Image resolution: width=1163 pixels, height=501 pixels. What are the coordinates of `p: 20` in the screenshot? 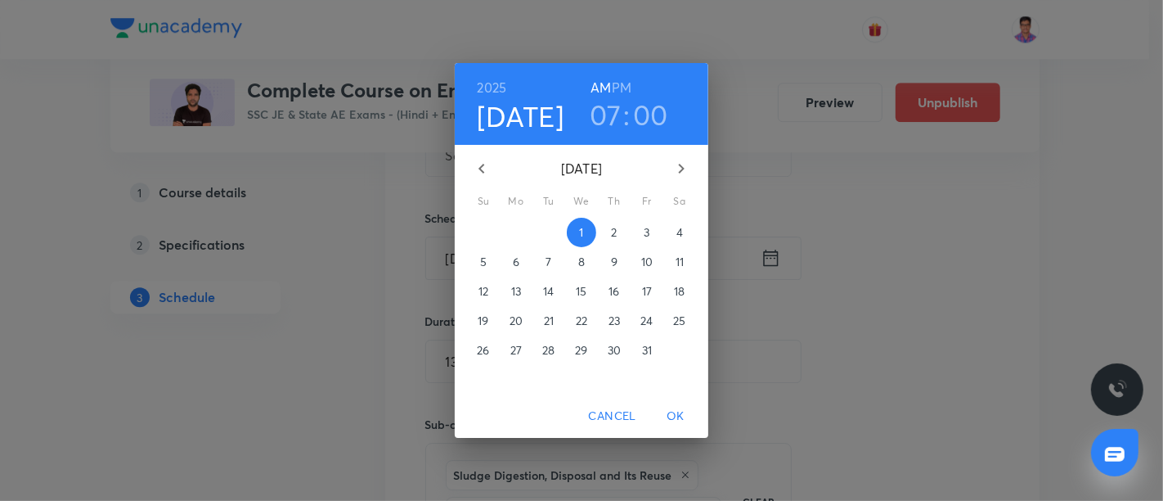 It's located at (516, 321).